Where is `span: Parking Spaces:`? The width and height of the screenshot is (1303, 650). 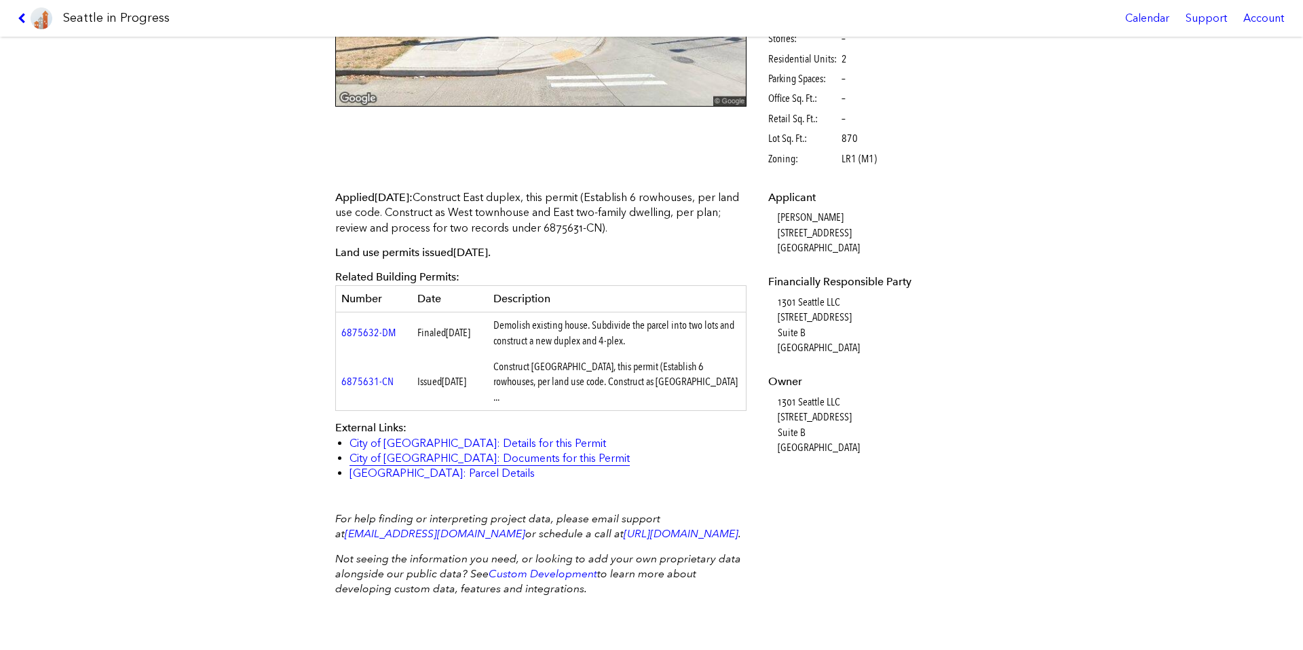 span: Parking Spaces: is located at coordinates (804, 79).